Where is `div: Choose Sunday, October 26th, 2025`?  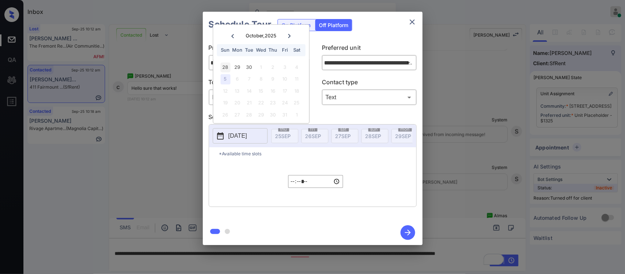
div: Choose Sunday, October 26th, 2025 is located at coordinates (225, 115).